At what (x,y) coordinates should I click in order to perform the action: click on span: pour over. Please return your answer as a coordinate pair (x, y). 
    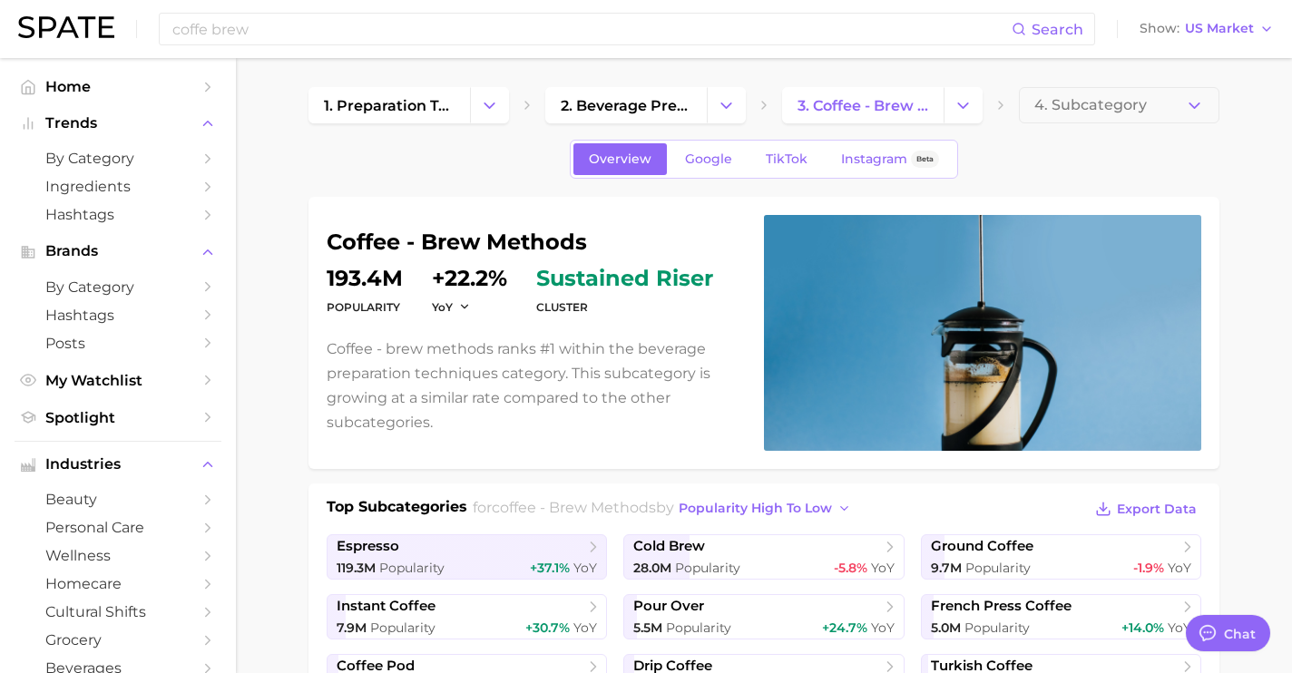
    Looking at the image, I should click on (669, 606).